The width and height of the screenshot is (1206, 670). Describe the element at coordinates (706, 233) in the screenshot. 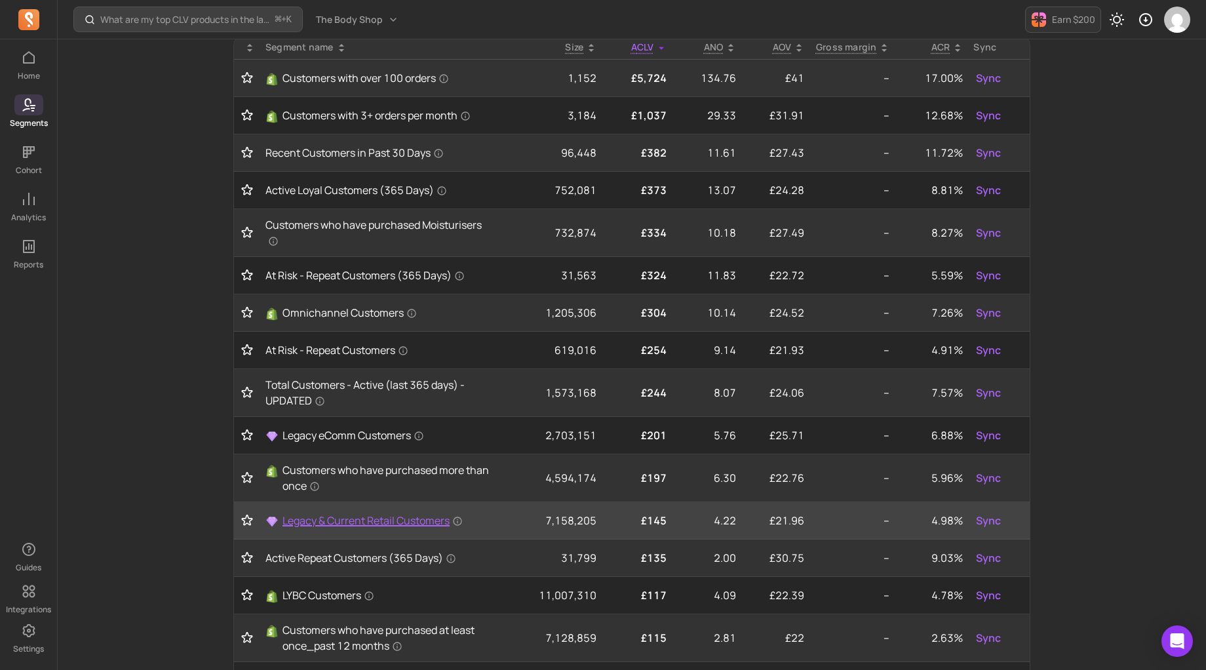

I see `p: 10.18` at that location.